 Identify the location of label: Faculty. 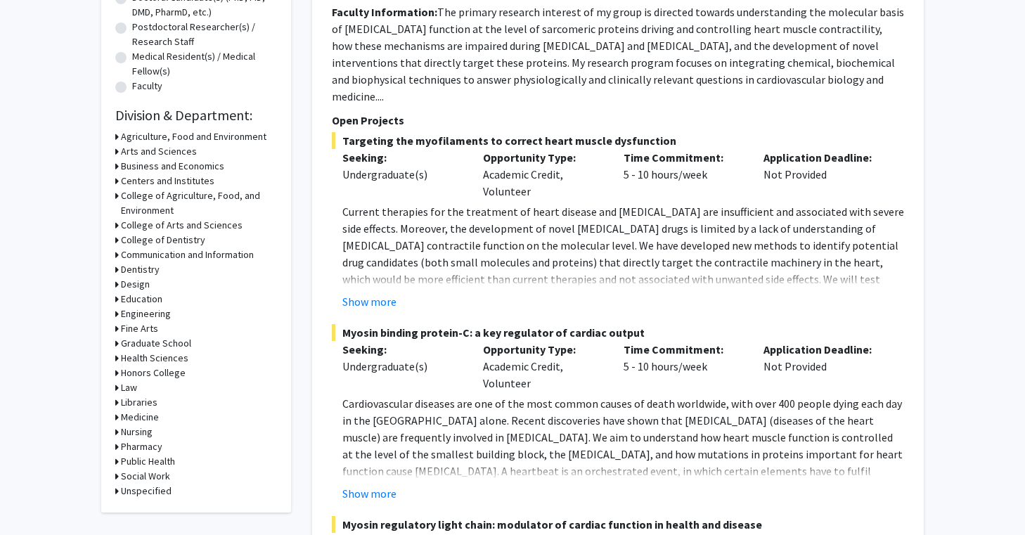
(147, 86).